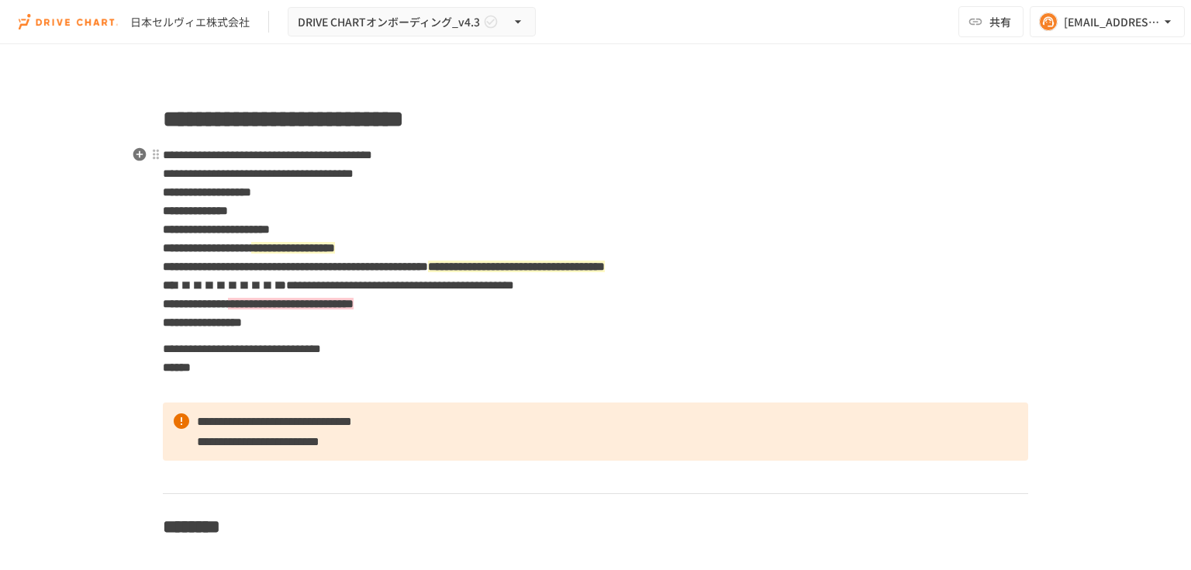 The height and width of the screenshot is (570, 1191). I want to click on button: DRIVE CHARTオンボーディング_v4.3, so click(412, 22).